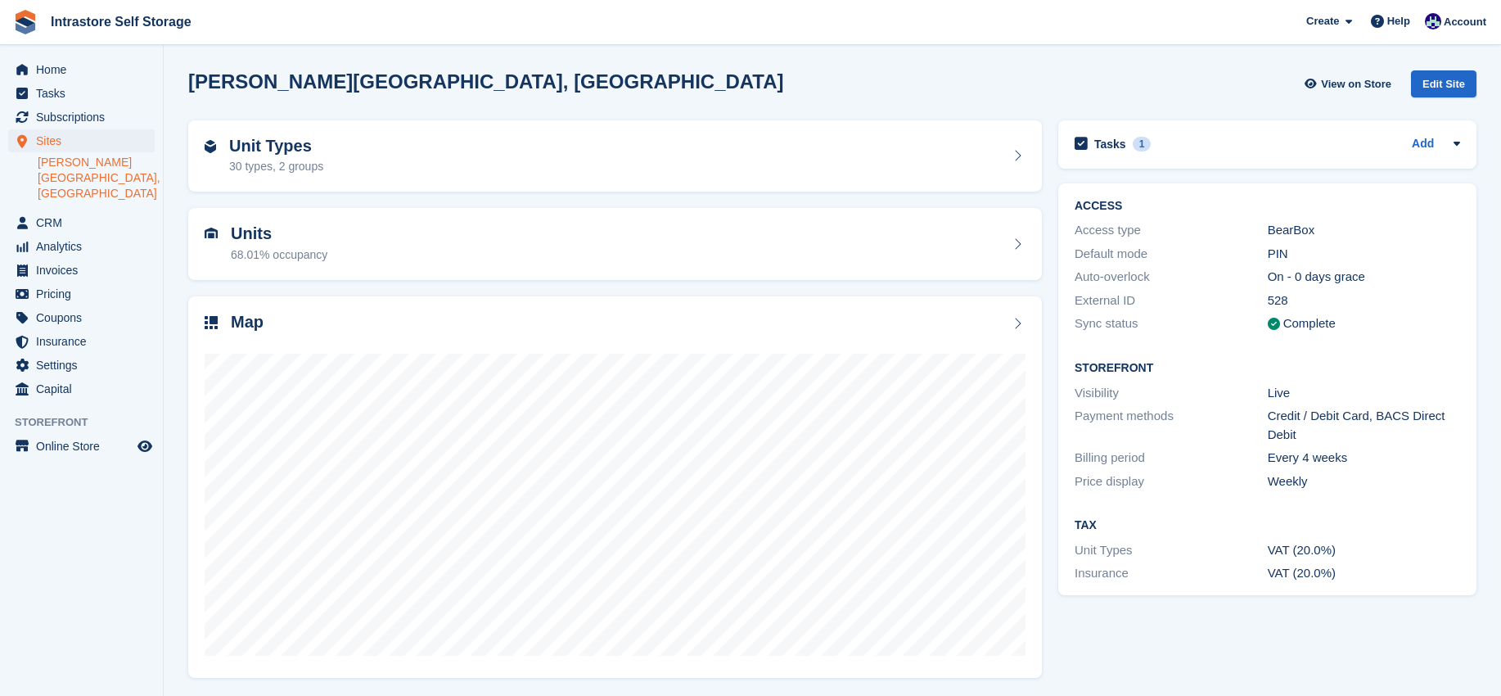  I want to click on div: Complete, so click(1310, 323).